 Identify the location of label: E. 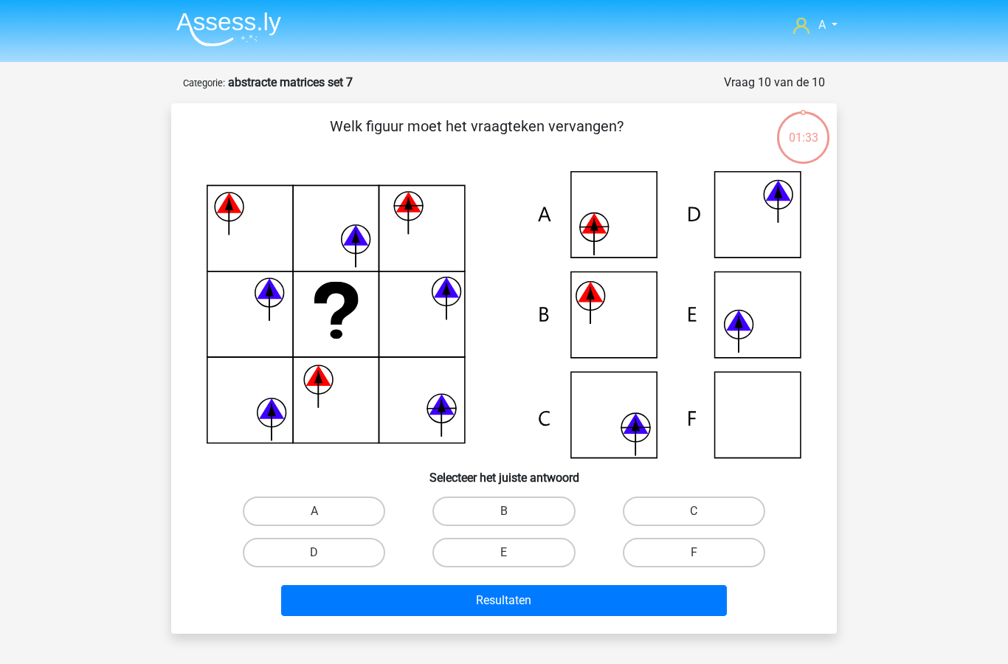
(503, 553).